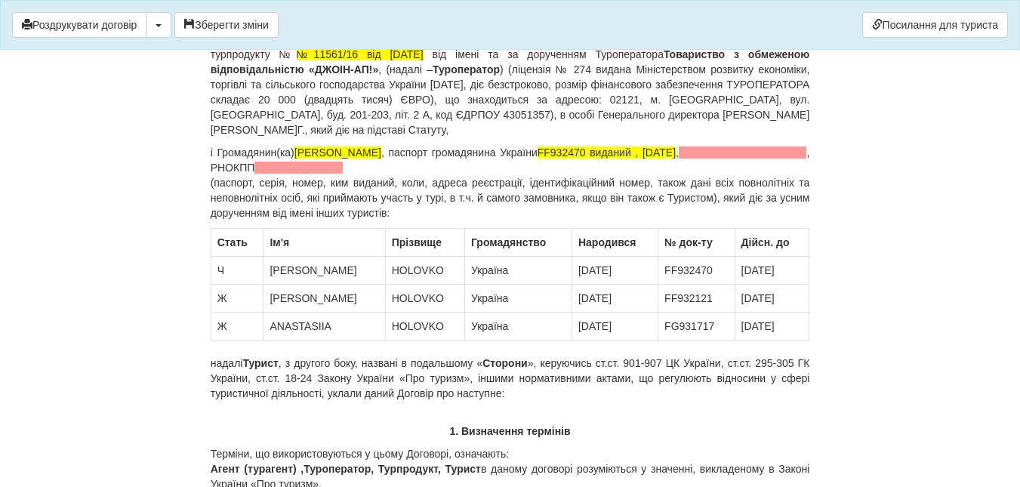  Describe the element at coordinates (935, 25) in the screenshot. I see `a: Посилання для туриста` at that location.